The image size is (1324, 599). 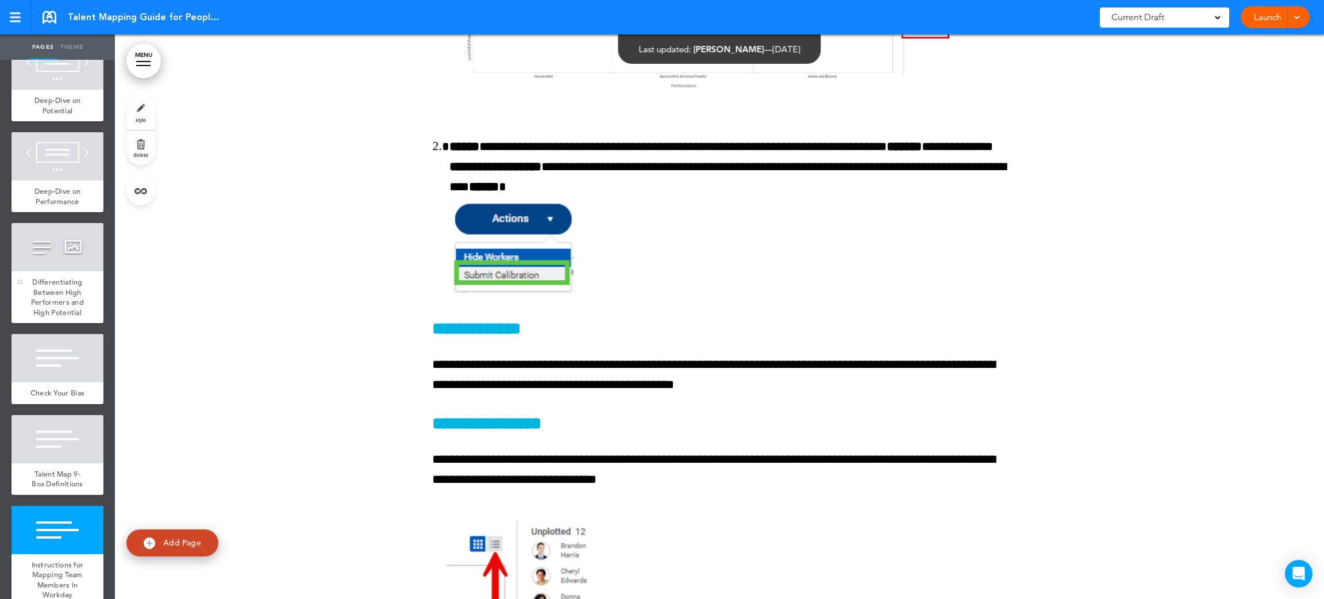 What do you see at coordinates (149, 543) in the screenshot?
I see `img: add.svg` at bounding box center [149, 543].